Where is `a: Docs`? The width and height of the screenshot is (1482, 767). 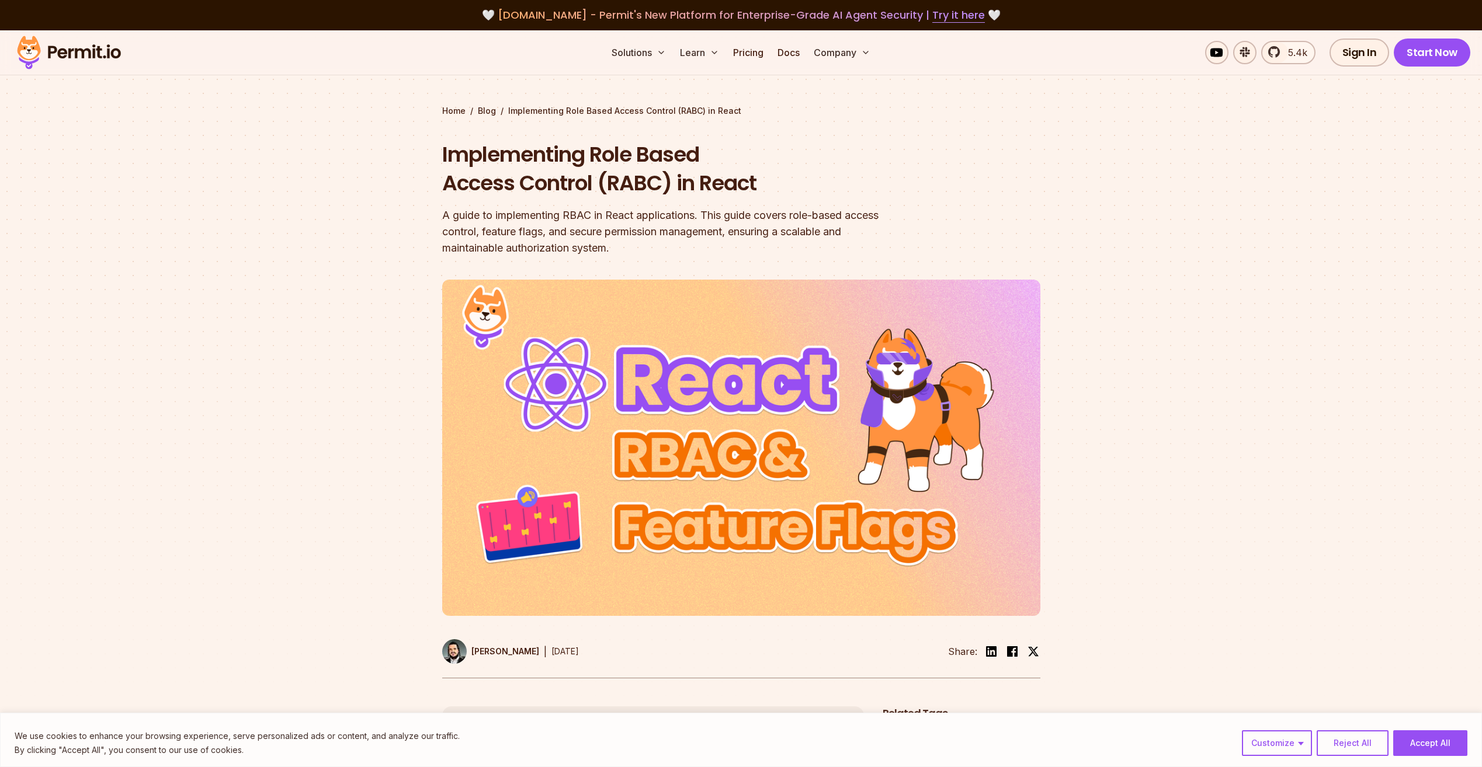
a: Docs is located at coordinates (788, 53).